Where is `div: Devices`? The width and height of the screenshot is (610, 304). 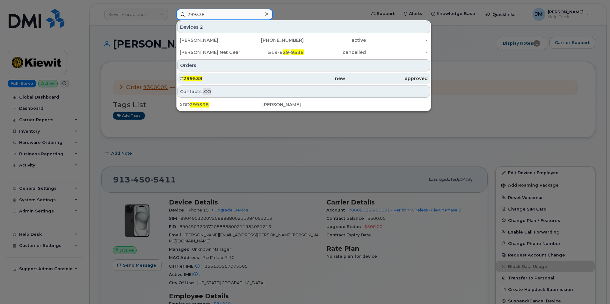
div: Devices is located at coordinates (304, 27).